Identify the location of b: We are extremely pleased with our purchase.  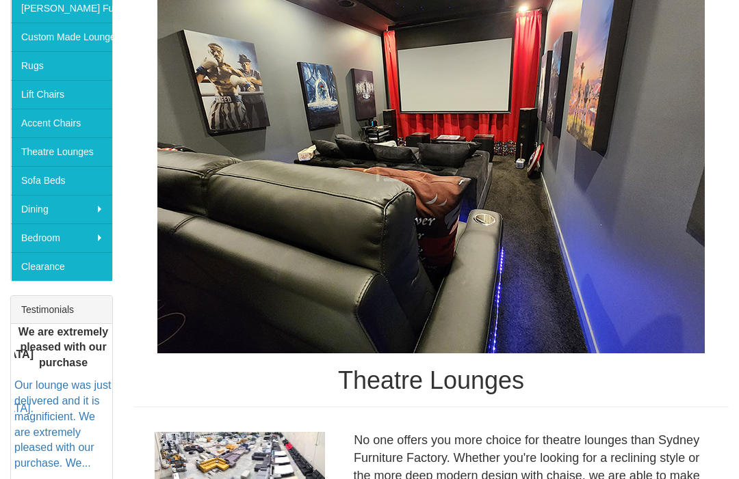
(63, 347).